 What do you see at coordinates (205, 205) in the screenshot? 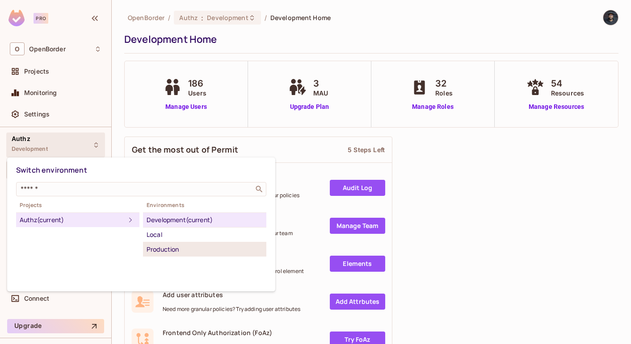
I see `span: Environments` at bounding box center [205, 205].